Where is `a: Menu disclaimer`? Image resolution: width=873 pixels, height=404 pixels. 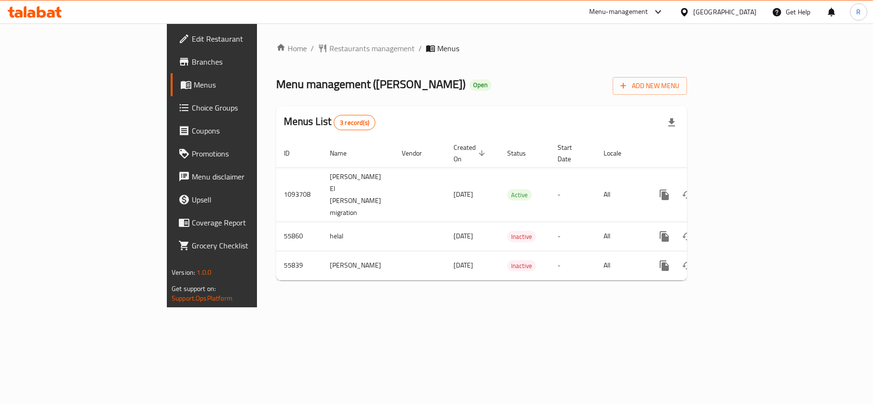 a: Menu disclaimer is located at coordinates (242, 177).